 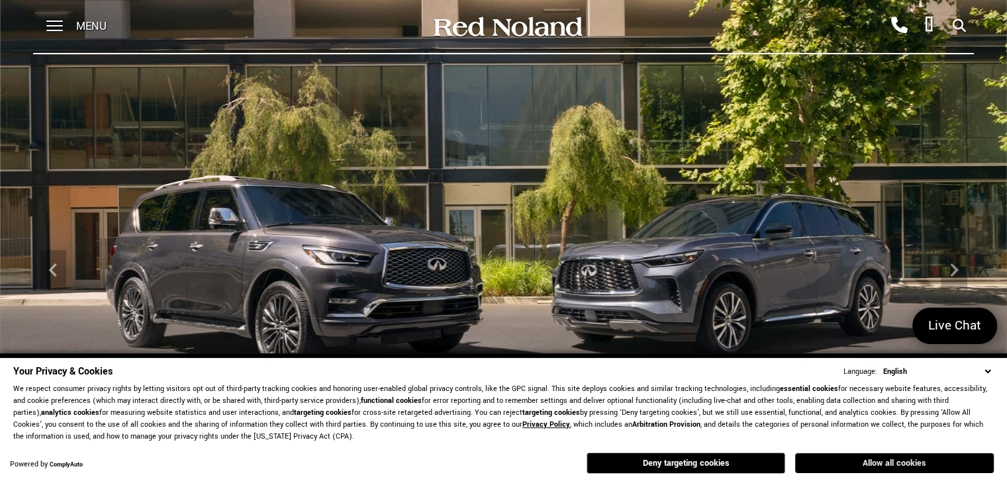 I want to click on strong: Arbitration Provision, so click(x=666, y=424).